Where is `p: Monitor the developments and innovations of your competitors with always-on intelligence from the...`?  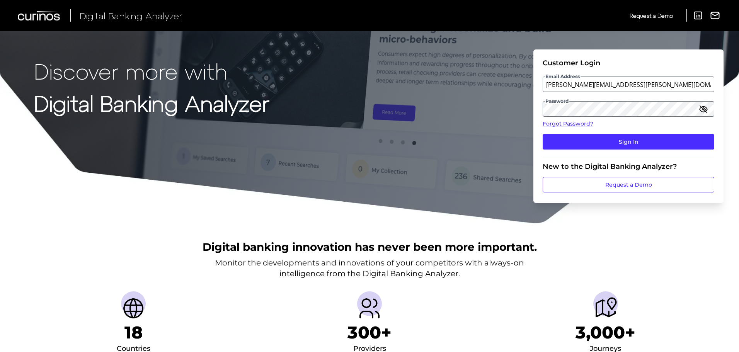 p: Monitor the developments and innovations of your competitors with always-on intelligence from the... is located at coordinates (370, 268).